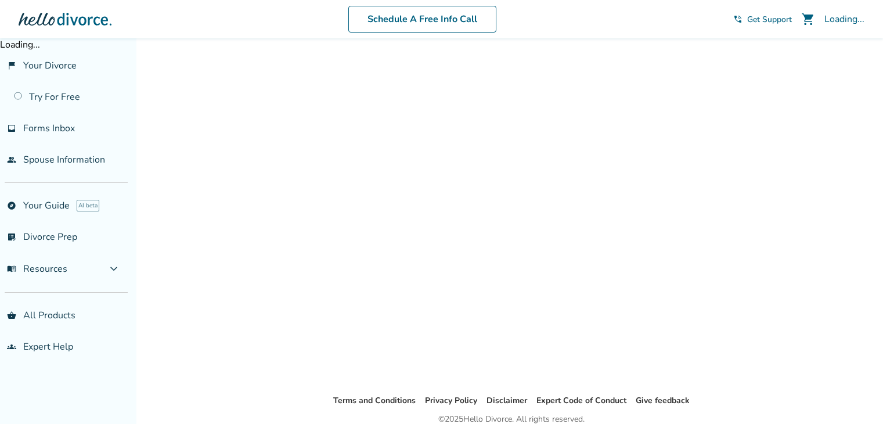 Image resolution: width=883 pixels, height=424 pixels. Describe the element at coordinates (844, 19) in the screenshot. I see `div: Loading...` at that location.